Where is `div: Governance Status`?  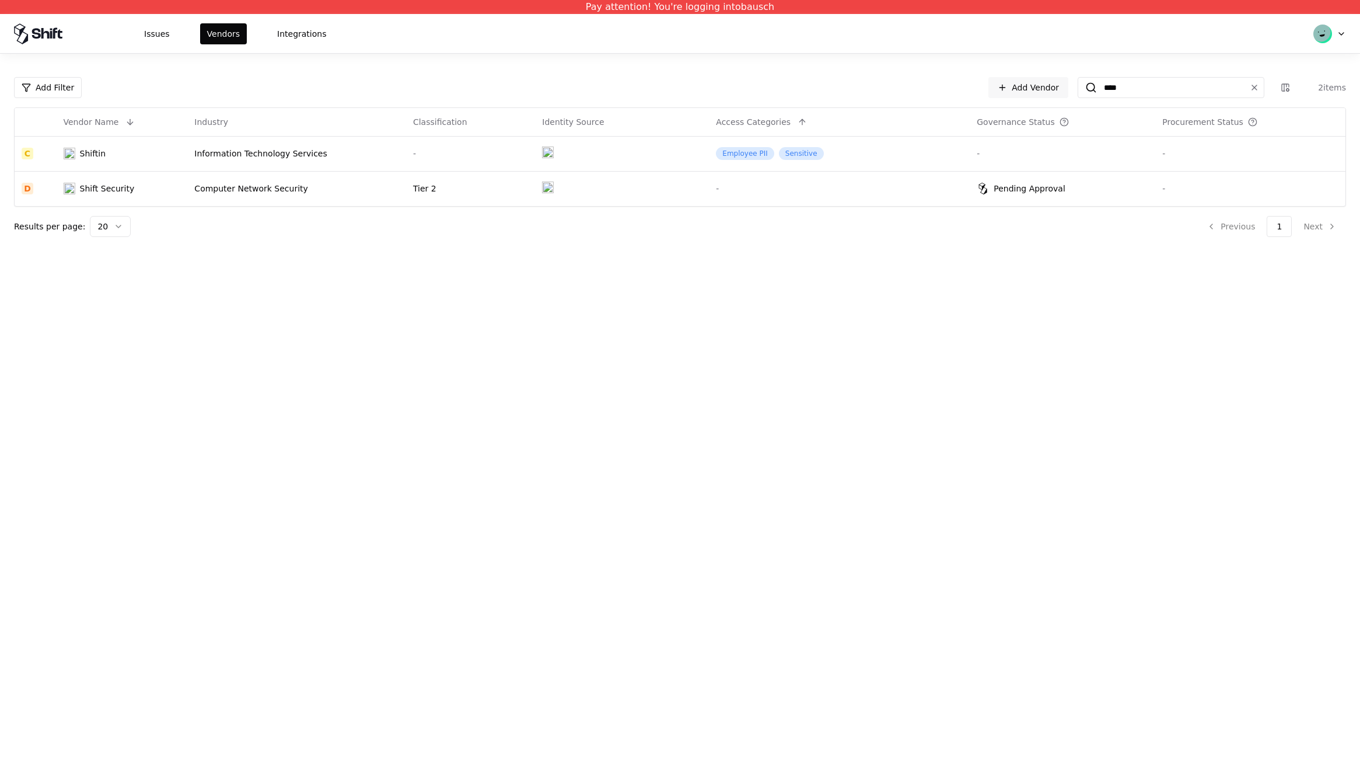
div: Governance Status is located at coordinates (1016, 122).